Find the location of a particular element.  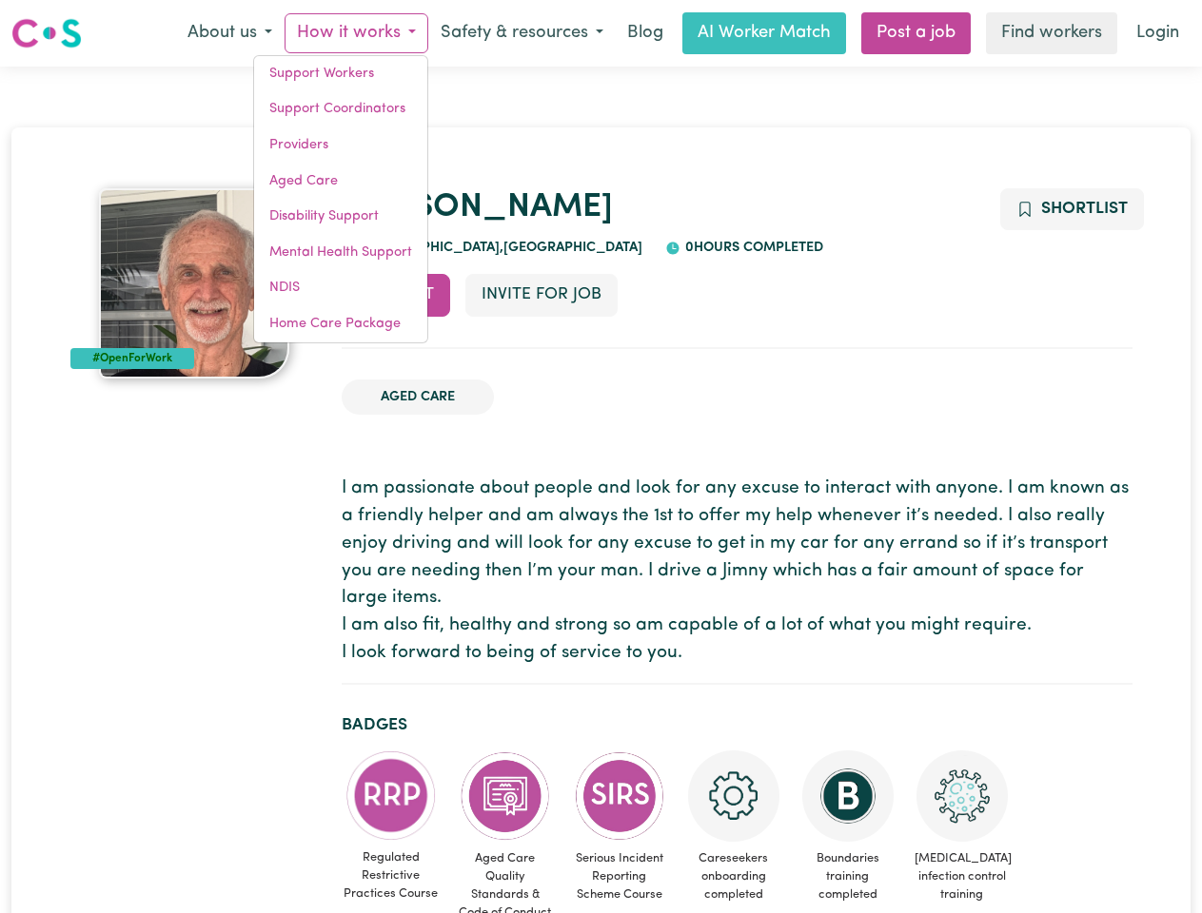

img: CS Academy: Careseekers Onboarding course completed is located at coordinates (734, 796).